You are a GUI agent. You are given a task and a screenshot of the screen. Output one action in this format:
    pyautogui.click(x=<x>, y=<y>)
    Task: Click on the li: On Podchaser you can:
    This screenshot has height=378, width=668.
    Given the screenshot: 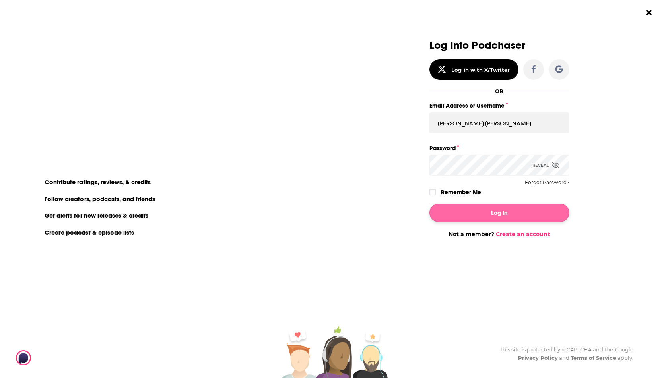 What is the action you would take?
    pyautogui.click(x=119, y=167)
    